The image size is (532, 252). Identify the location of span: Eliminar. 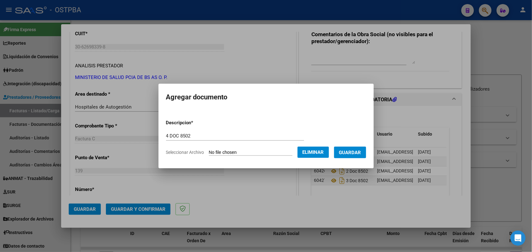
(313, 152).